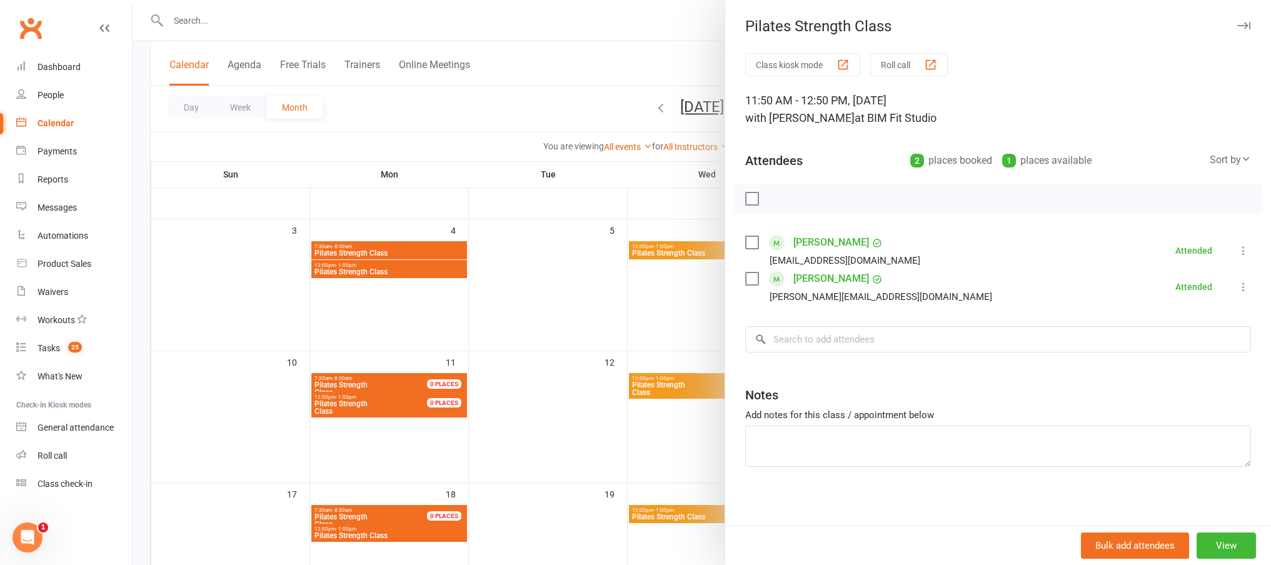 Image resolution: width=1271 pixels, height=565 pixels. Describe the element at coordinates (998, 26) in the screenshot. I see `div: Pilates Strength Class` at that location.